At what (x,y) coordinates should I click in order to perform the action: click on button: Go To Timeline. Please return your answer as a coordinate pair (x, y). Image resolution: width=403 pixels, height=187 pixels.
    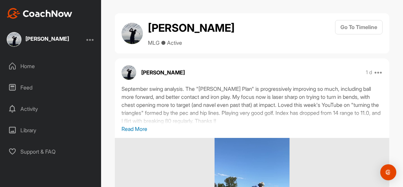
    Looking at the image, I should click on (359, 27).